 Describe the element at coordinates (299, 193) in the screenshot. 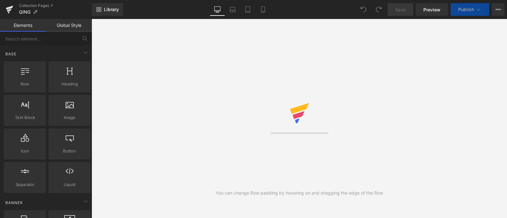

I see `div: You can change Row padding by hovering on and dragging the edge of the Row` at that location.